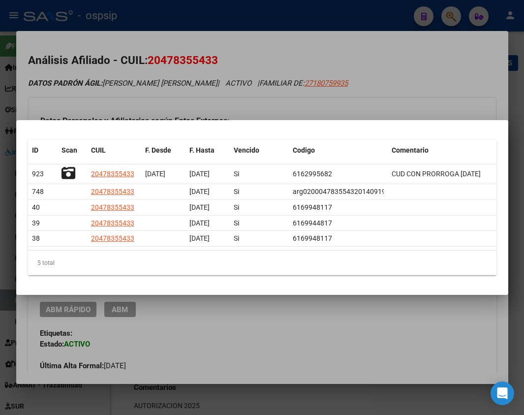 The height and width of the screenshot is (415, 524). I want to click on datatable-header-cell: Comentario, so click(442, 150).